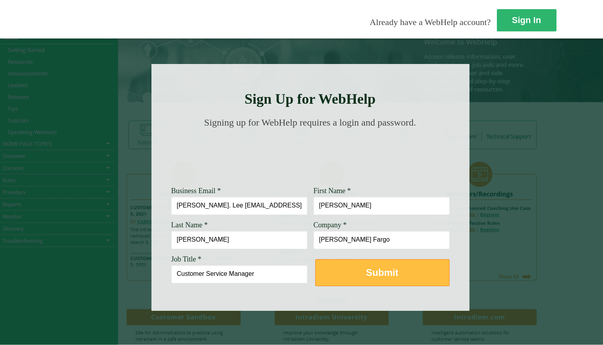  What do you see at coordinates (430, 22) in the screenshot?
I see `span: Already have a WebHelp account?` at bounding box center [430, 22].